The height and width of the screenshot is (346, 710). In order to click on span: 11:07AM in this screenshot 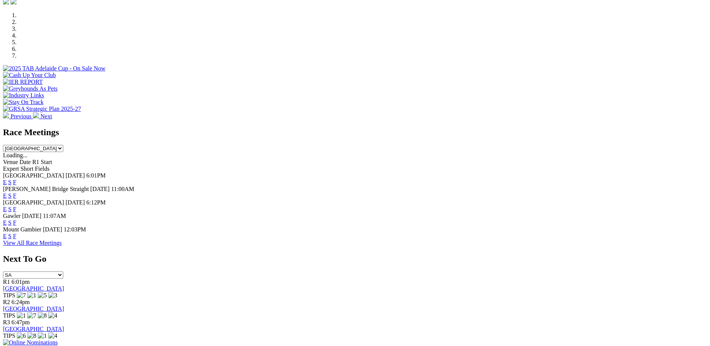, I will do `click(55, 215)`.